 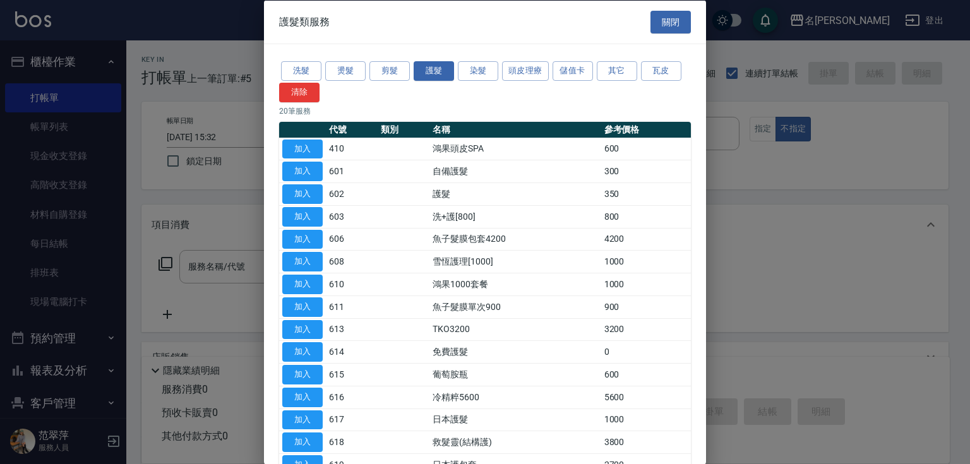 What do you see at coordinates (515, 171) in the screenshot?
I see `td: 自備護髮` at bounding box center [515, 171].